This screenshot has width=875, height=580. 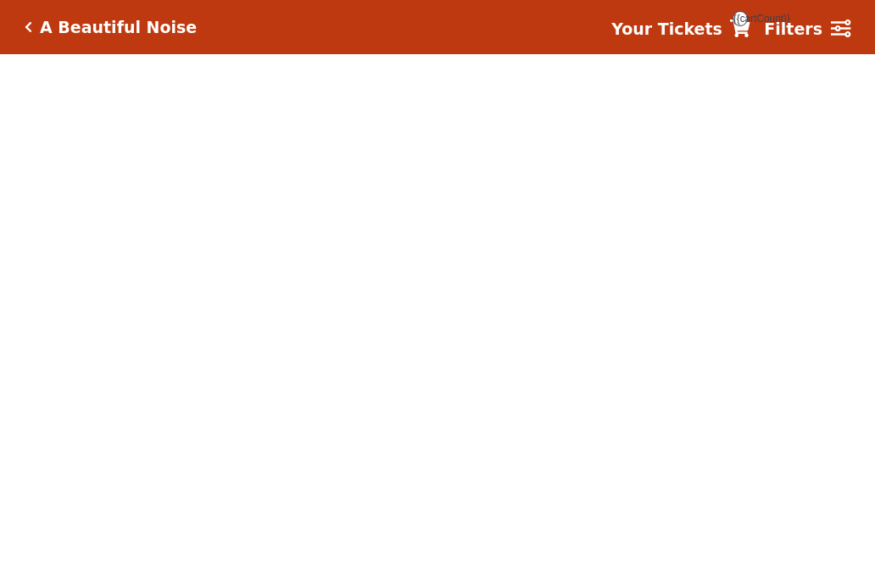 I want to click on span: {{cartCount}}, so click(x=740, y=19).